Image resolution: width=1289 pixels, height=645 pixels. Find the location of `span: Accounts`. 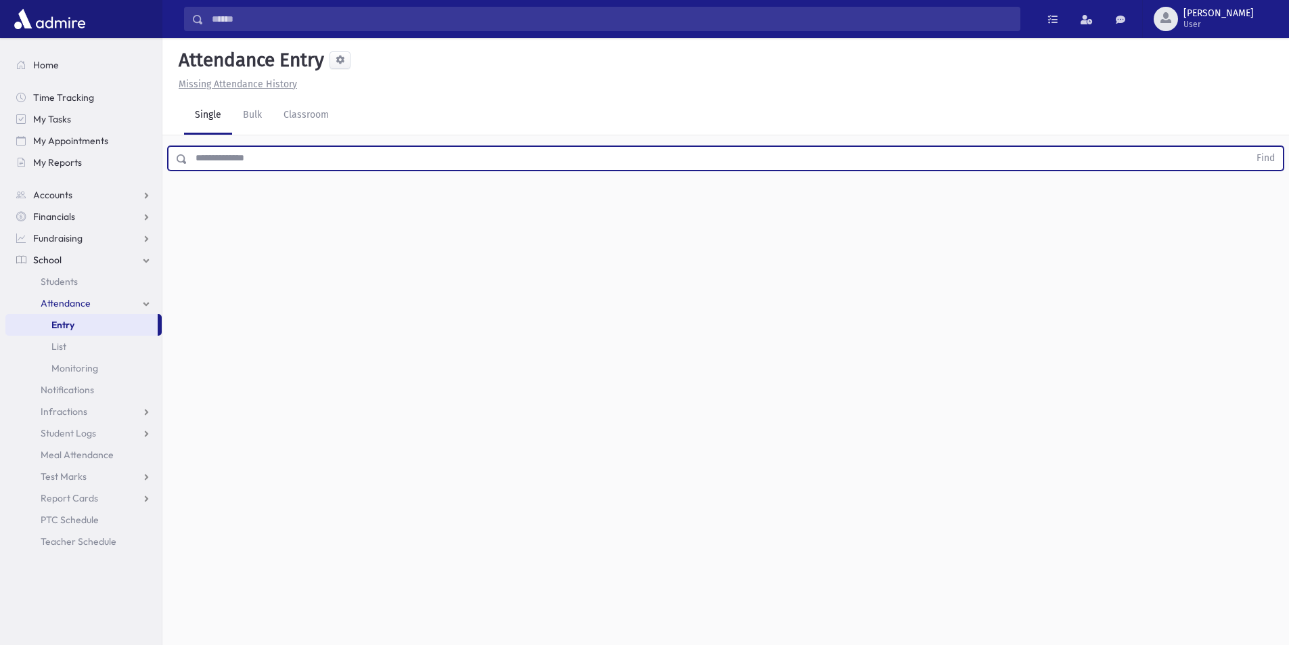

span: Accounts is located at coordinates (53, 195).